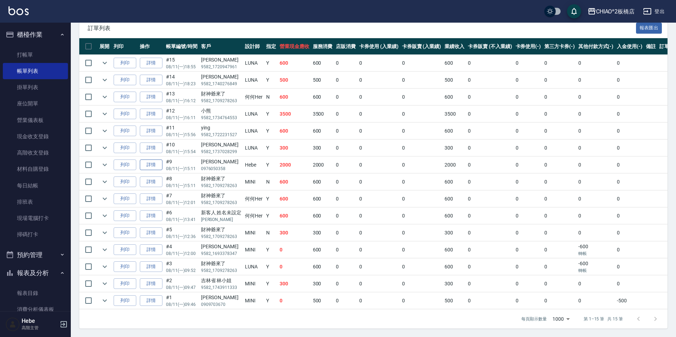 This screenshot has height=337, width=676. What do you see at coordinates (649, 28) in the screenshot?
I see `button: 報表匯出` at bounding box center [649, 28].